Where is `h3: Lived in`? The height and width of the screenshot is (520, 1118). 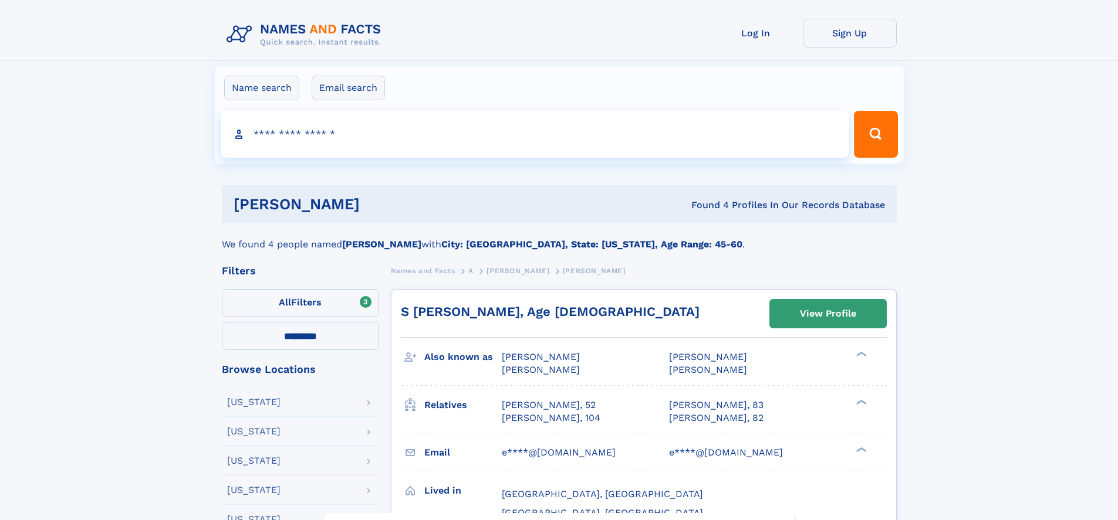 h3: Lived in is located at coordinates (463, 491).